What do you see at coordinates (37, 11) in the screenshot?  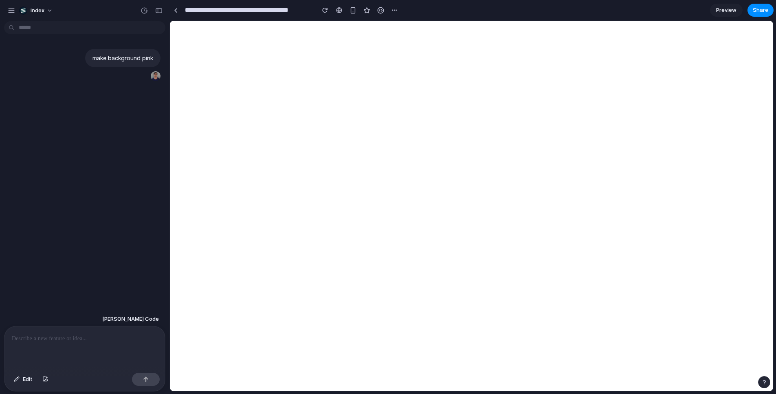 I see `span: Index` at bounding box center [37, 11].